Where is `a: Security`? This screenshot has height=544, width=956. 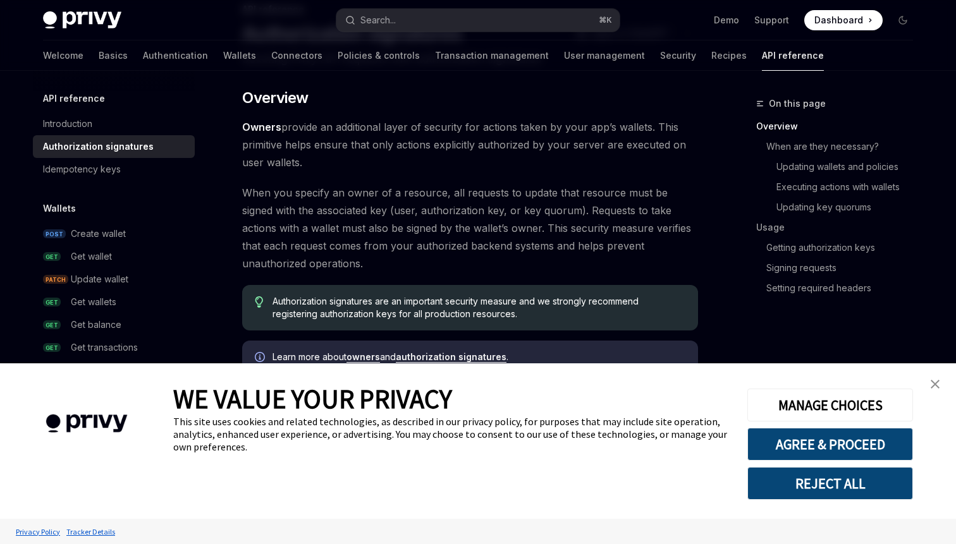 a: Security is located at coordinates (678, 56).